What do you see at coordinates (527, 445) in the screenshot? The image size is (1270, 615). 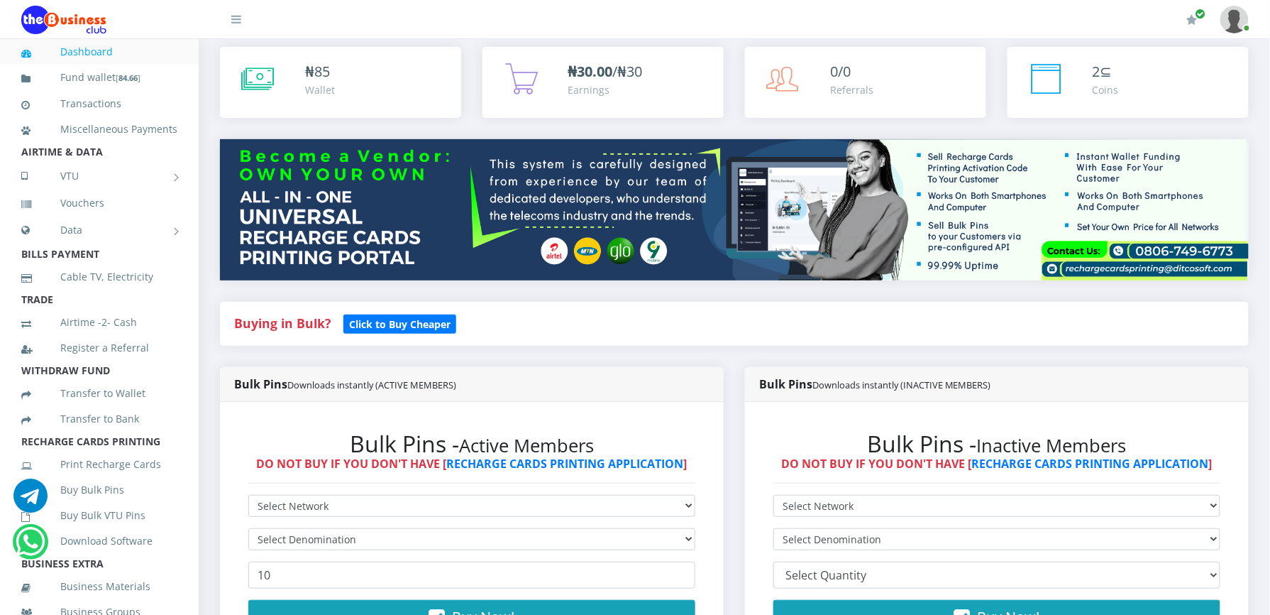 I see `small: Active Members` at bounding box center [527, 445].